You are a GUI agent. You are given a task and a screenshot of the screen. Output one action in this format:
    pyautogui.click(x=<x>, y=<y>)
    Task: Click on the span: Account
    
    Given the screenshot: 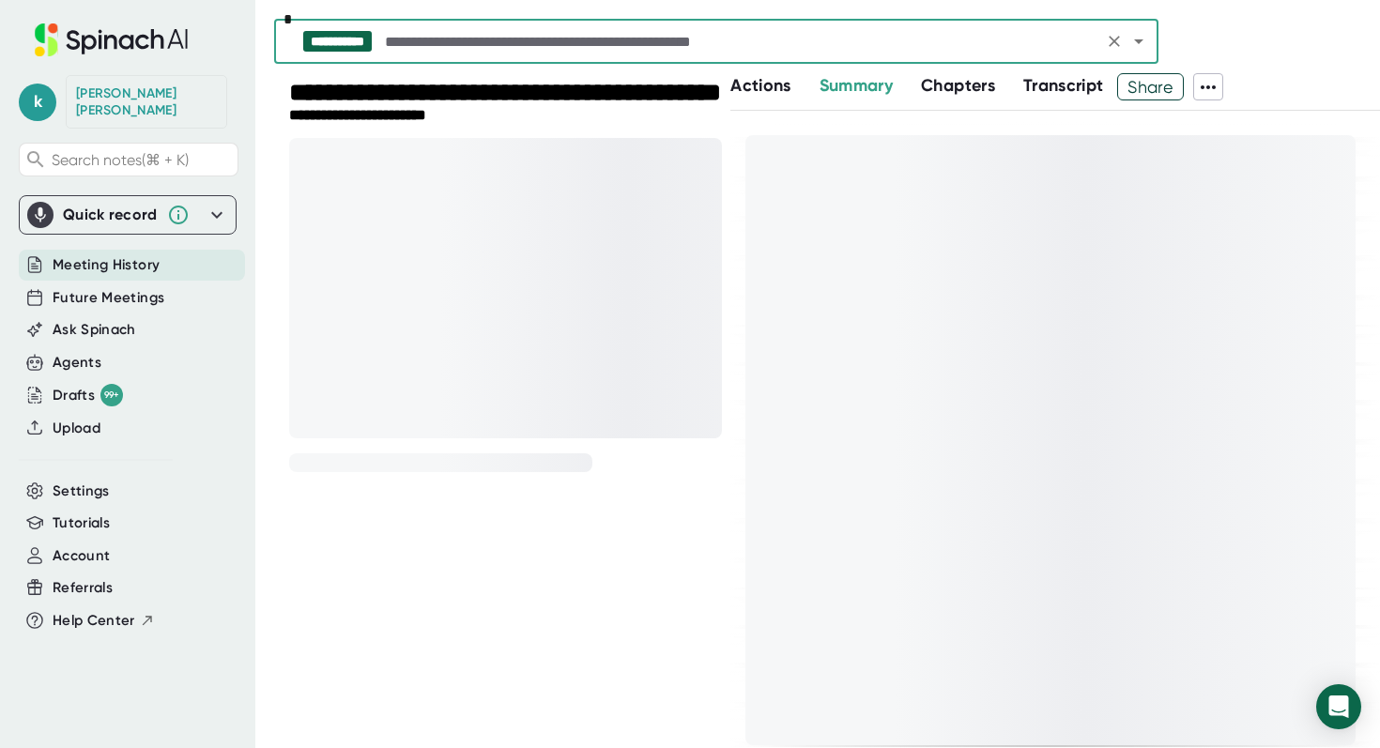 What is the action you would take?
    pyautogui.click(x=81, y=556)
    